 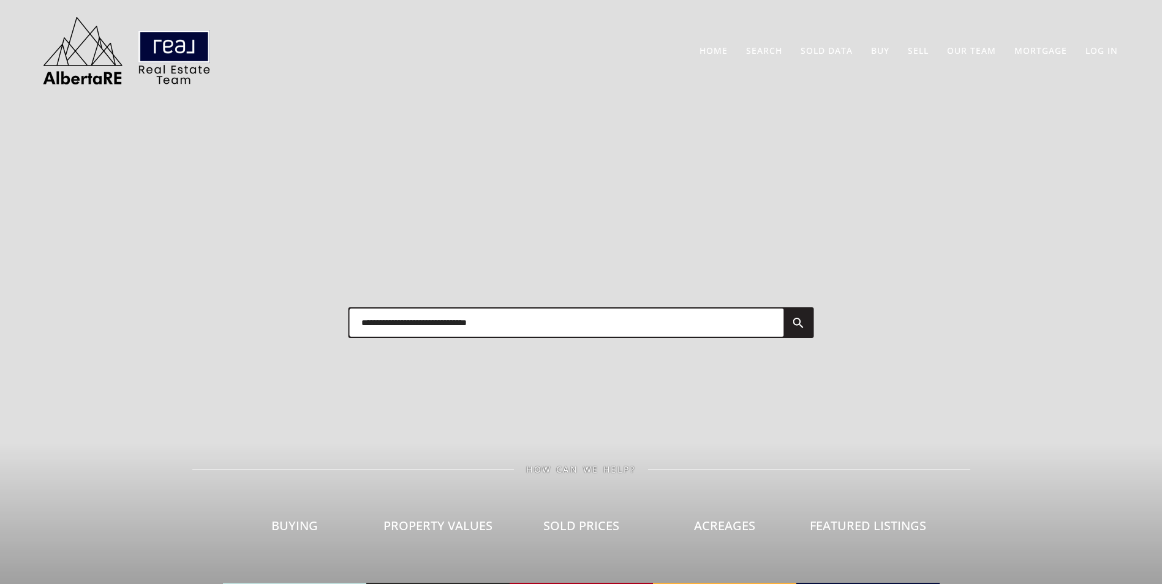 What do you see at coordinates (724, 525) in the screenshot?
I see `span: Acreages` at bounding box center [724, 525].